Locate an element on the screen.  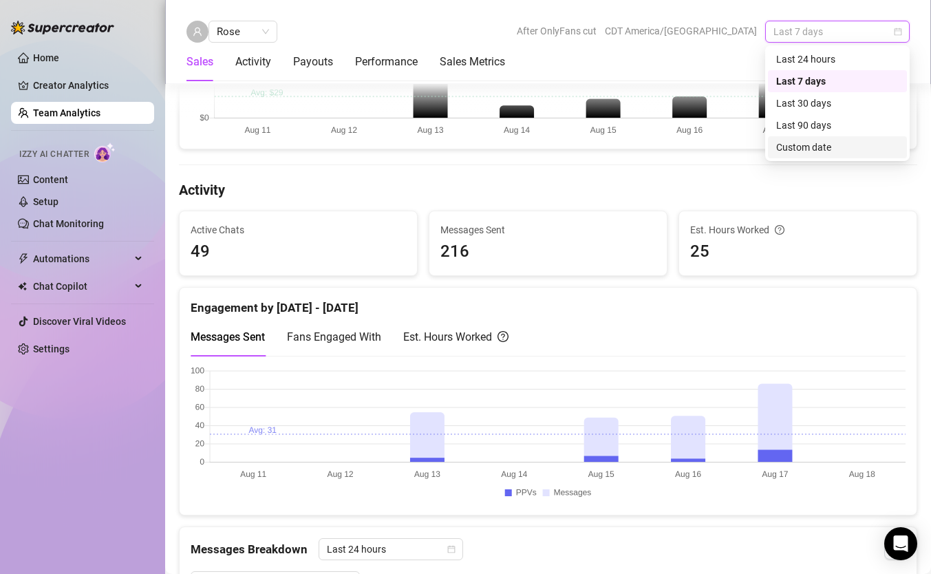
span: thunderbolt is located at coordinates (23, 259).